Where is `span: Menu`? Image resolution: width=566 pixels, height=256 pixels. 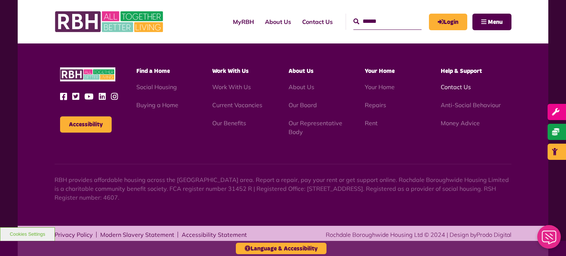 span: Menu is located at coordinates (495, 22).